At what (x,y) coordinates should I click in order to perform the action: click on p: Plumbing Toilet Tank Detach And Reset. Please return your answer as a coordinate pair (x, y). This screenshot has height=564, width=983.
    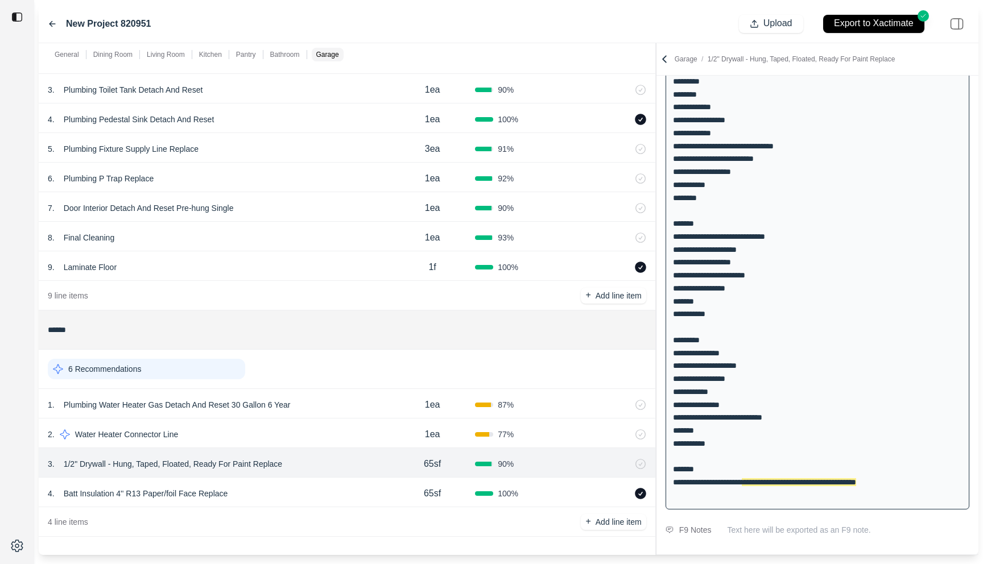
    Looking at the image, I should click on (133, 90).